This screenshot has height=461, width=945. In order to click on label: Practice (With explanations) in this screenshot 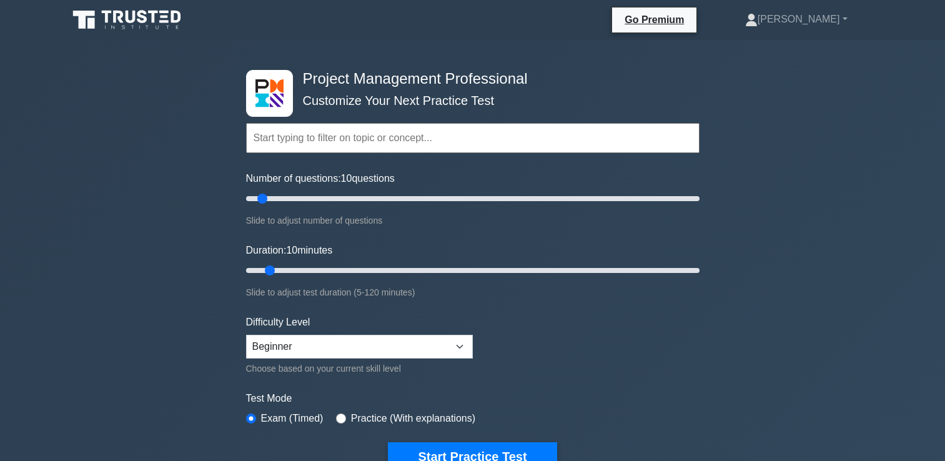, I will do `click(413, 418)`.